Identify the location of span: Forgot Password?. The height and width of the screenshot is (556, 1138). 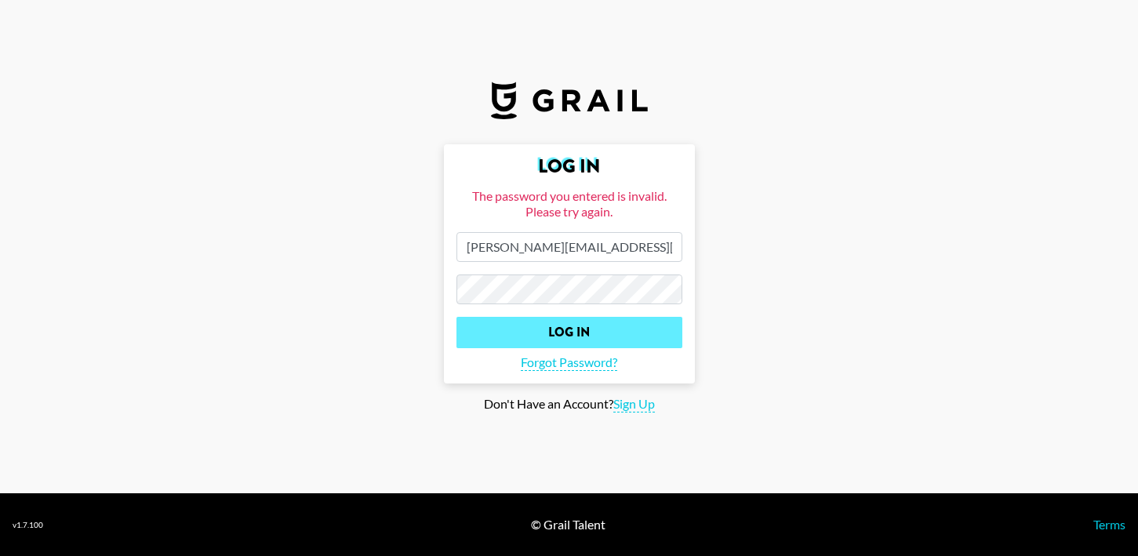
(569, 362).